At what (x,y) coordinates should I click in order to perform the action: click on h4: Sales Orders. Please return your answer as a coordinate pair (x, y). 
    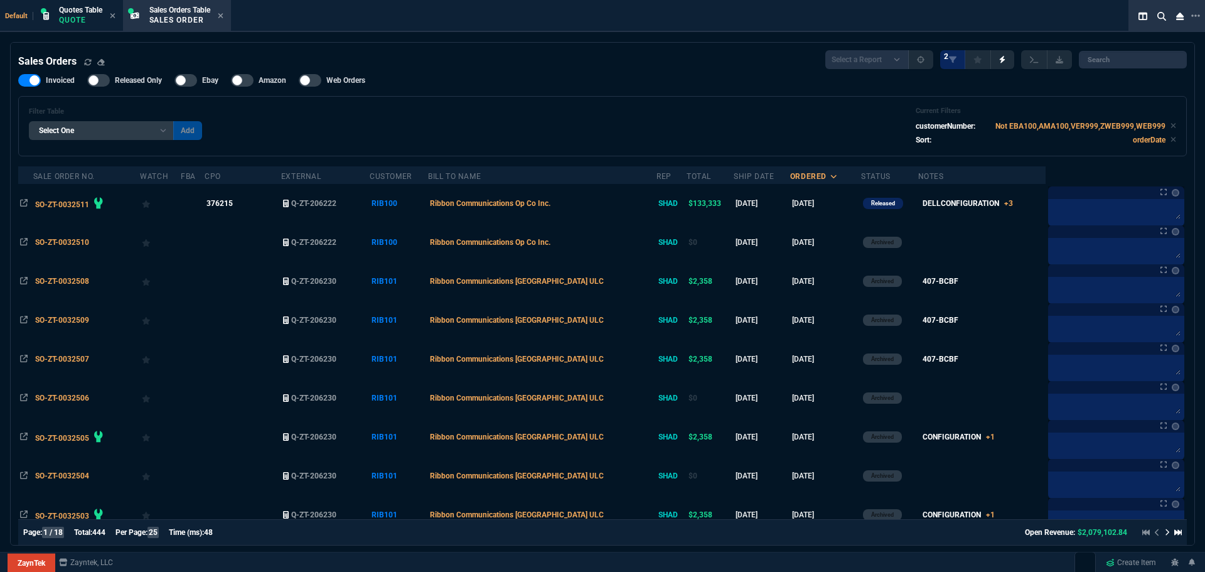
    Looking at the image, I should click on (47, 62).